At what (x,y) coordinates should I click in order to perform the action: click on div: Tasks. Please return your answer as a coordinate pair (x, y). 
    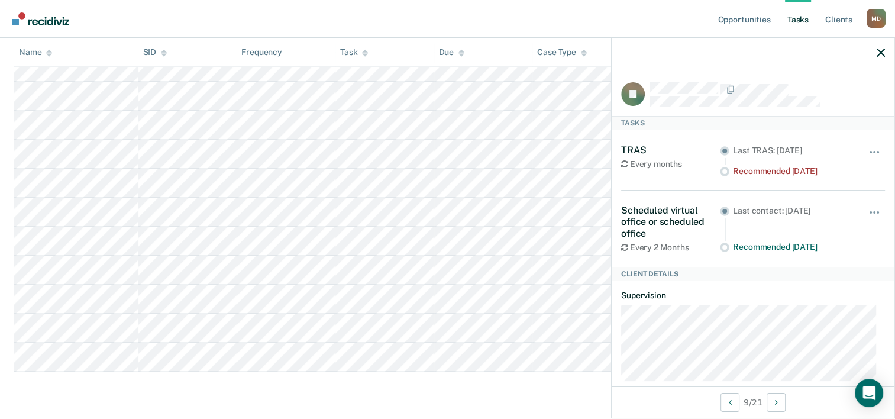
    Looking at the image, I should click on (753, 123).